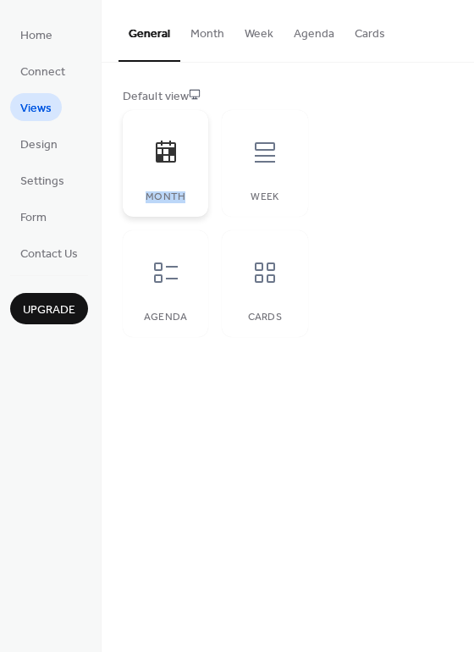  Describe the element at coordinates (42, 72) in the screenshot. I see `span: Connect` at that location.